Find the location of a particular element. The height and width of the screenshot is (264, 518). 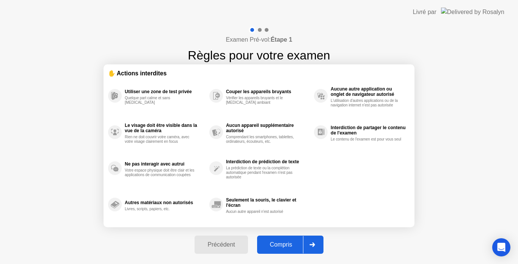

img: Delivered by Rosalyn is located at coordinates (472, 12).